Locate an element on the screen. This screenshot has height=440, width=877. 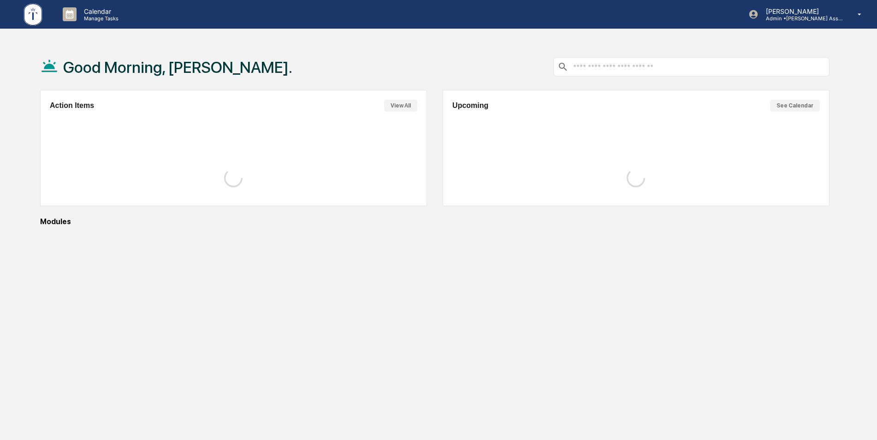
button: See Calendar is located at coordinates (794, 106).